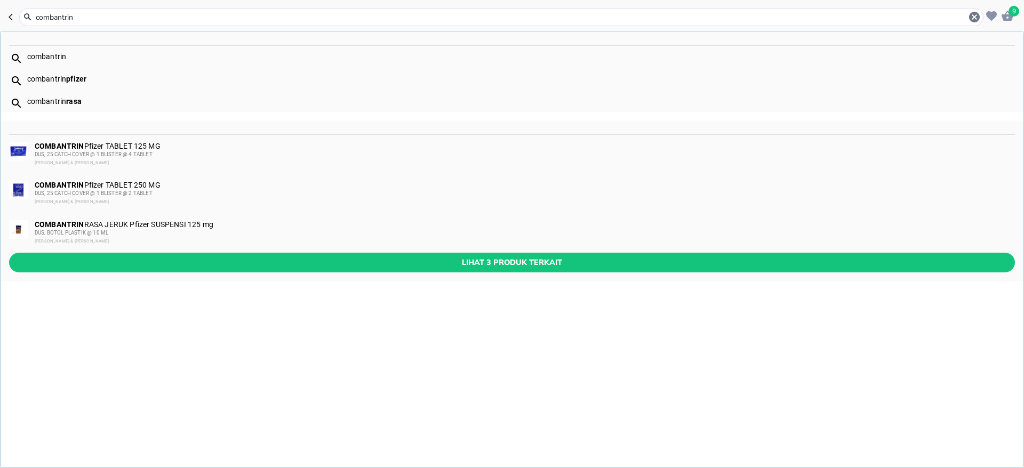 This screenshot has width=1024, height=468. Describe the element at coordinates (525, 155) in the screenshot. I see `div: Pfizer TABLET 125 MG` at that location.